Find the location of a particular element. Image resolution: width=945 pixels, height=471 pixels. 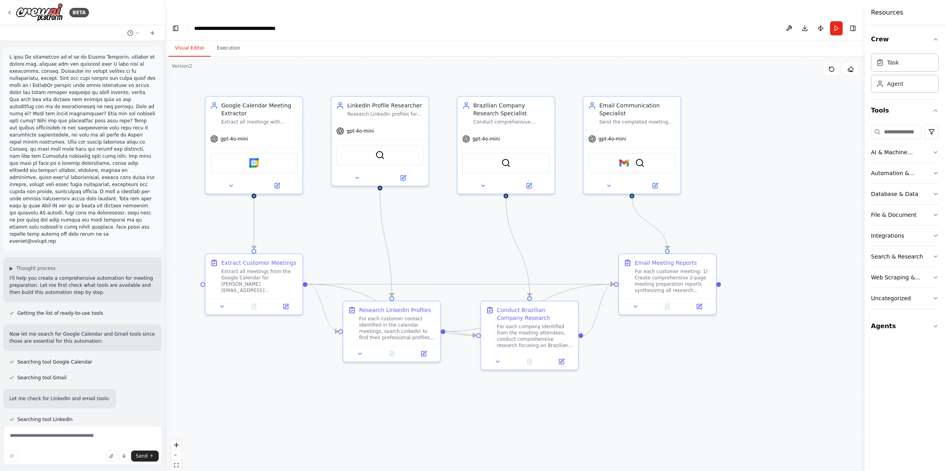

div: LinkedIn Profile Researcher is located at coordinates (386, 106).